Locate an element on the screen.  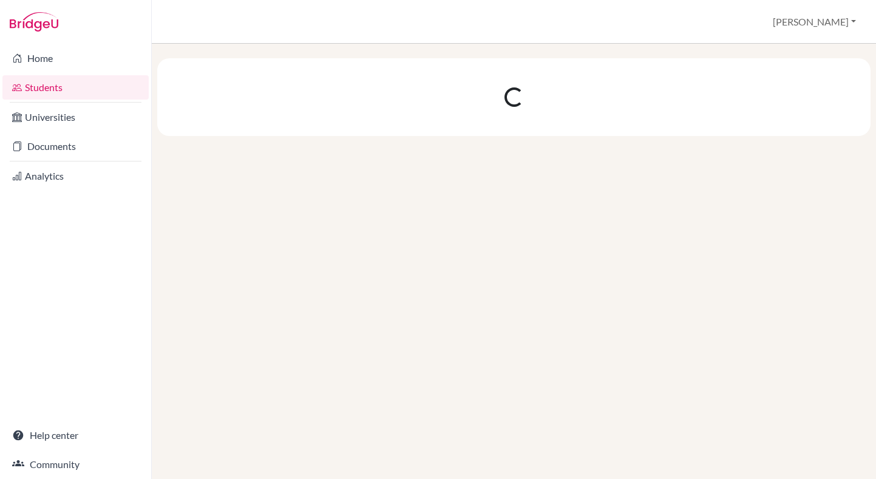
a: Help center is located at coordinates (75, 435).